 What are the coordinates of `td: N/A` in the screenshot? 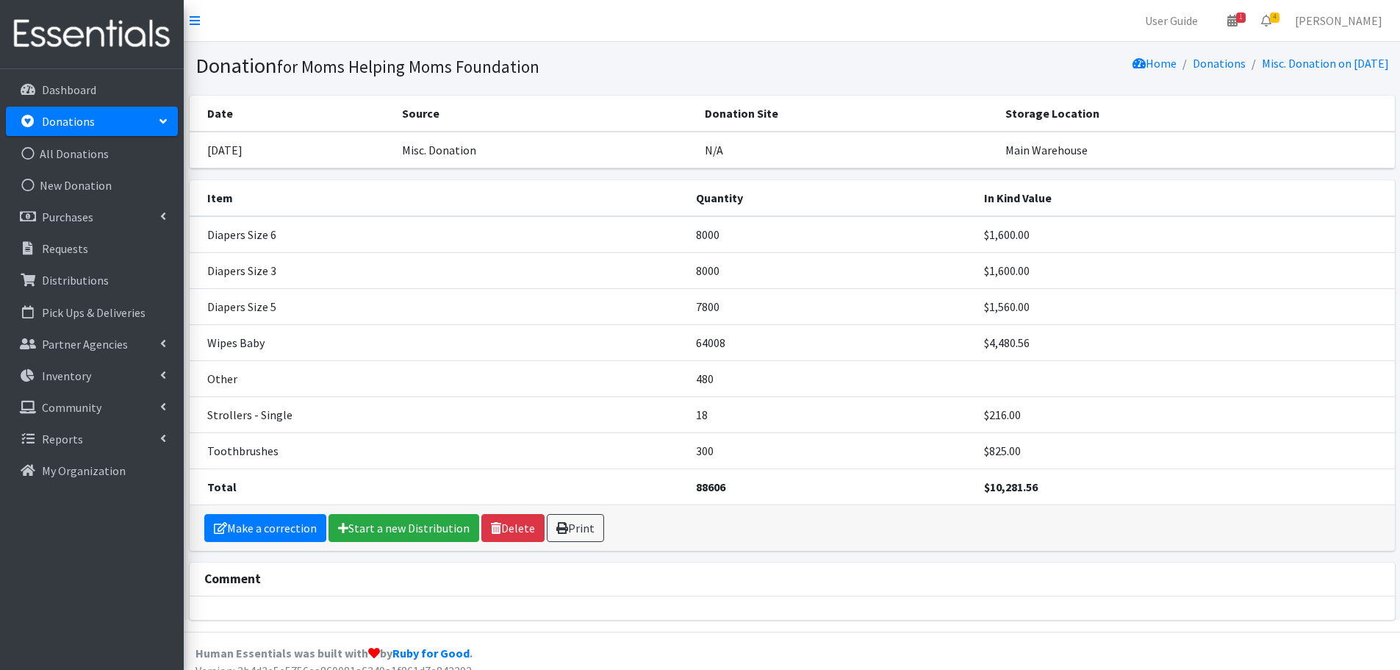 It's located at (846, 150).